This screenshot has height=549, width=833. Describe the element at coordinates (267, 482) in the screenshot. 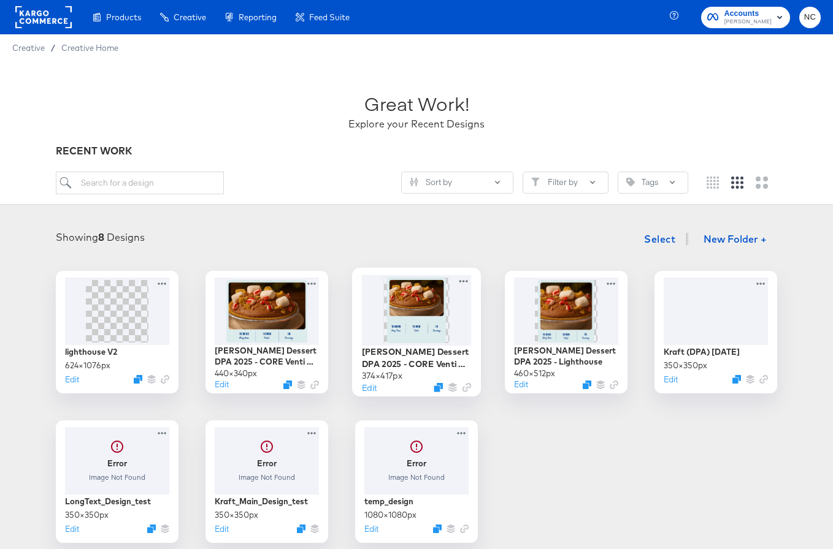

I see `div: ErrorImage Not FoundKraft_Main_Design_test350×350pxEditDuplicate` at that location.